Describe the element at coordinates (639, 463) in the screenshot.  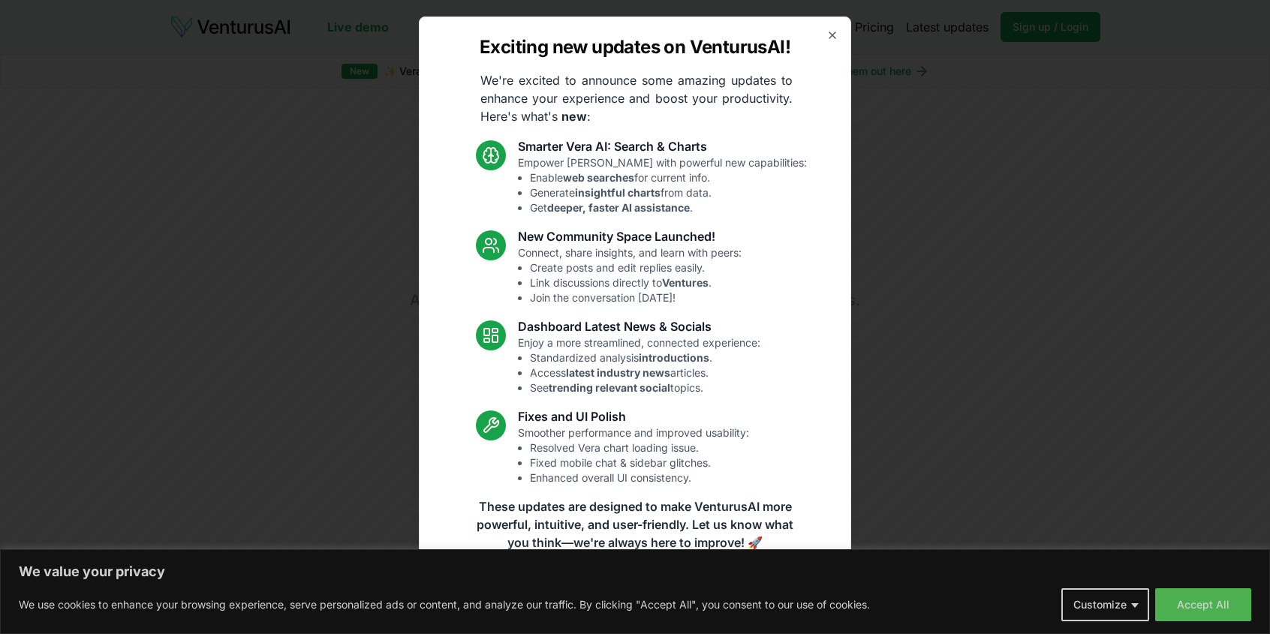
I see `li: Fixed mobile chat & sidebar glitches.` at that location.